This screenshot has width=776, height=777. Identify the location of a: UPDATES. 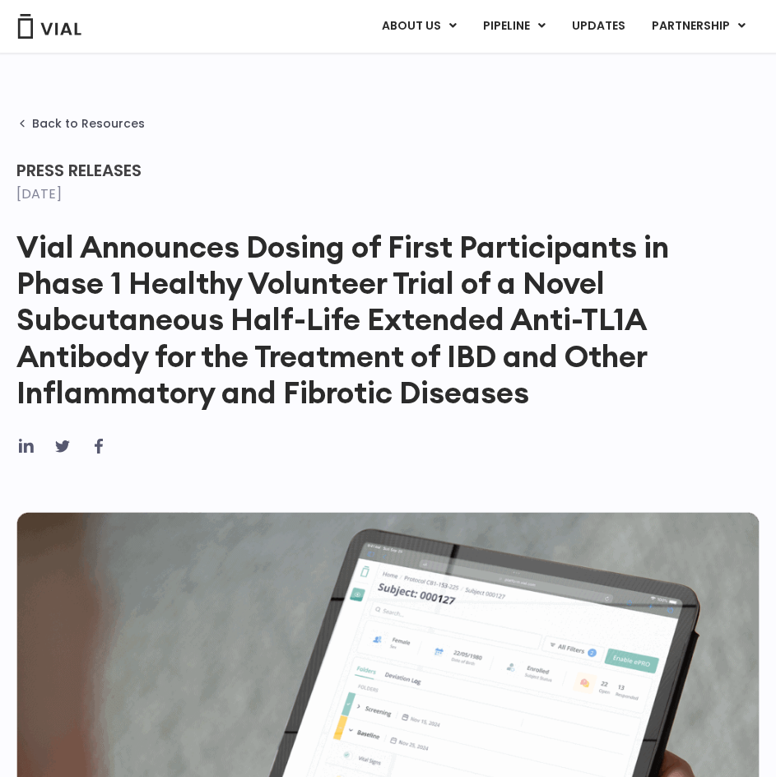
(598, 26).